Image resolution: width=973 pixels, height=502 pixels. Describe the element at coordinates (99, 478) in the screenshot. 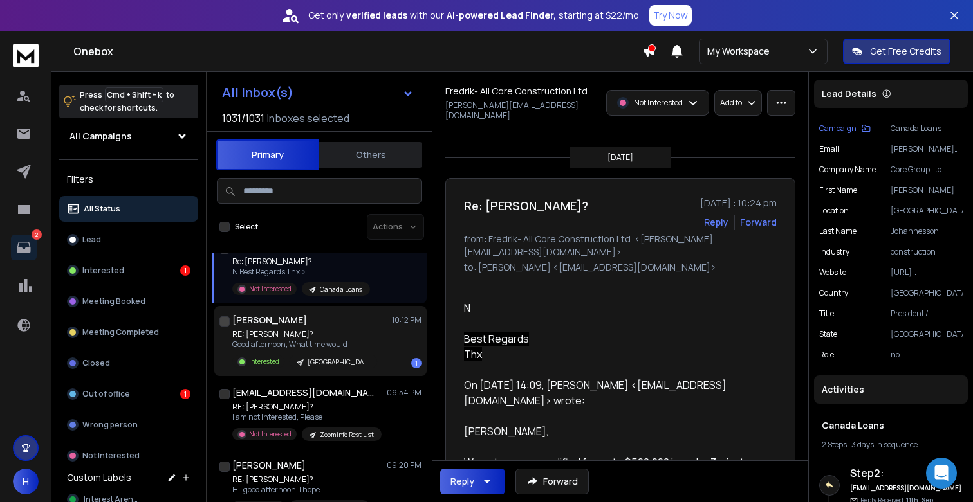

I see `h3: Custom Labels` at that location.